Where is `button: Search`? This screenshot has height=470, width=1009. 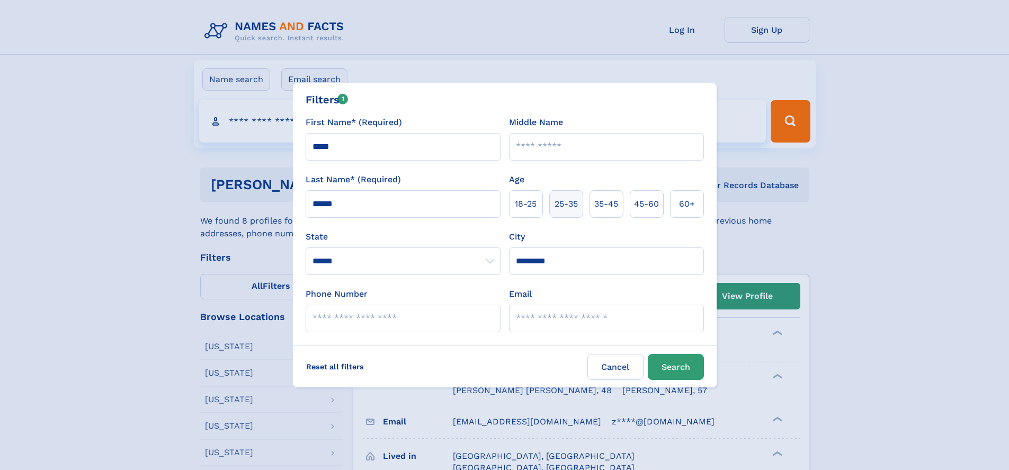
button: Search is located at coordinates (676, 367).